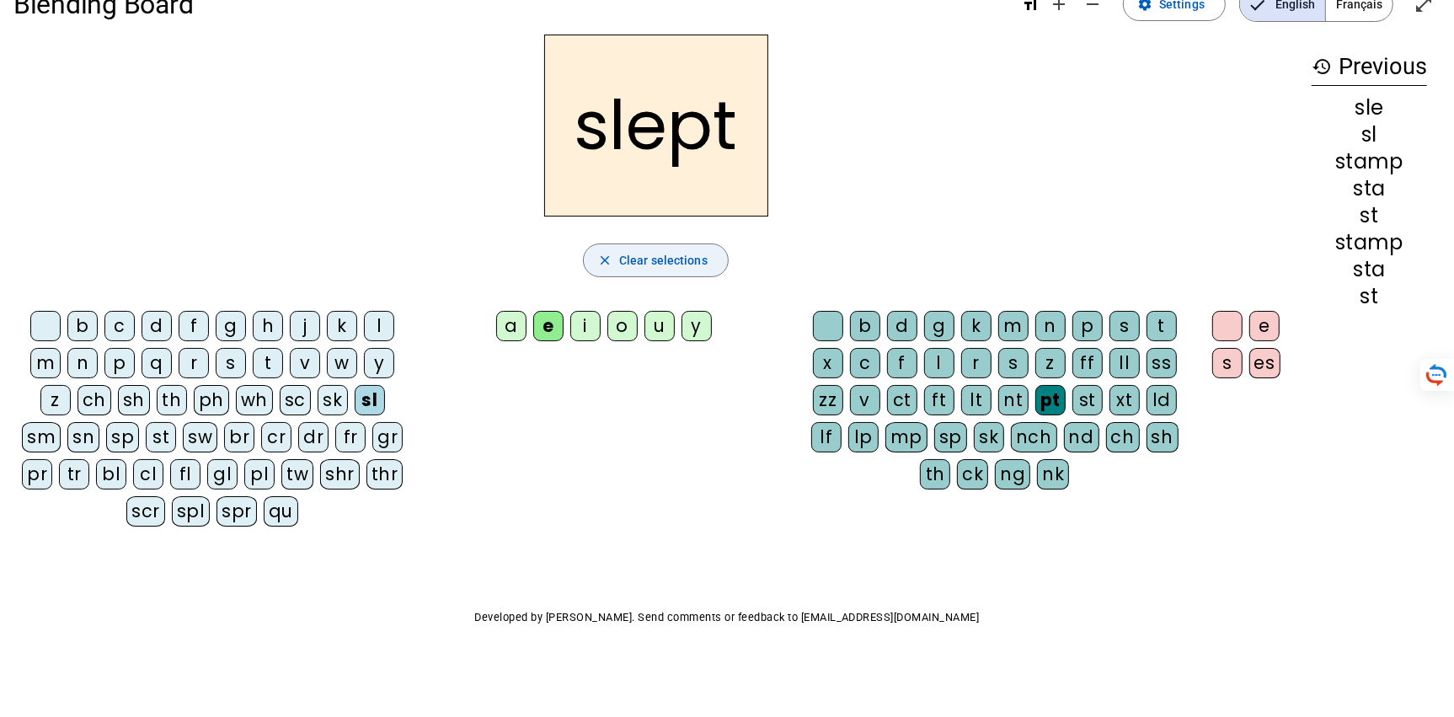 This screenshot has width=1454, height=717. I want to click on div: bl, so click(111, 474).